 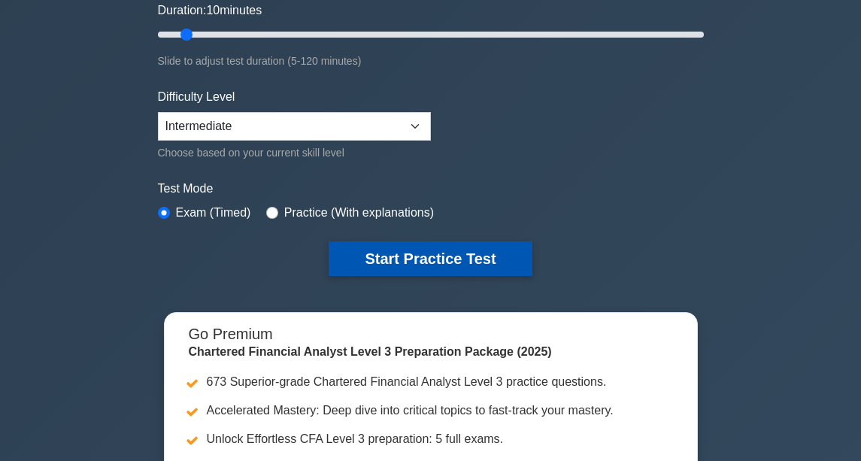 I want to click on label: Practice (With explanations), so click(x=359, y=213).